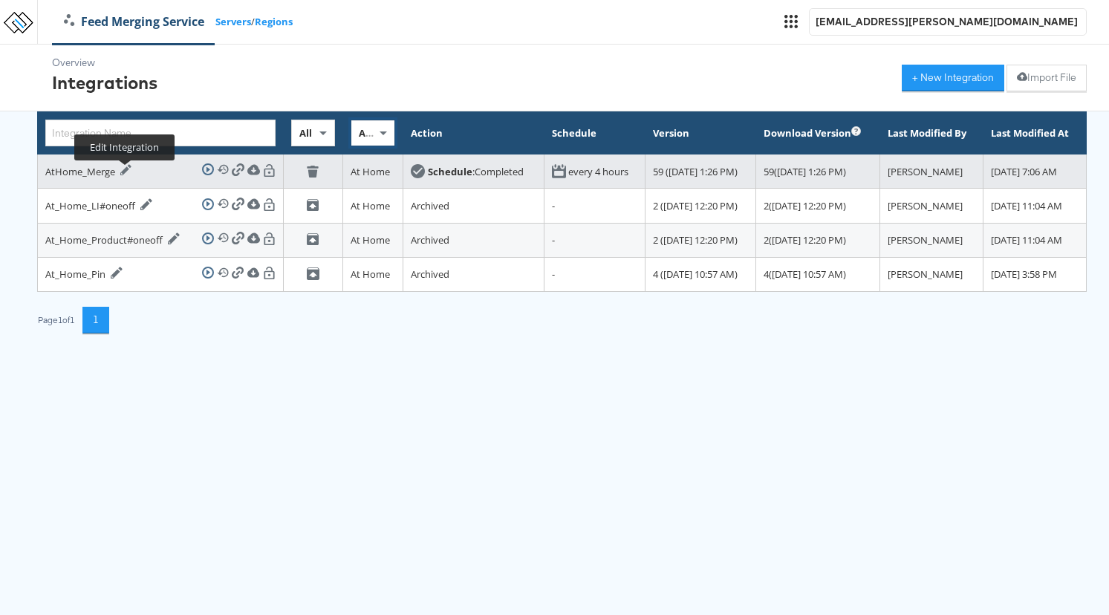  Describe the element at coordinates (807, 133) in the screenshot. I see `div: Download Version` at that location.